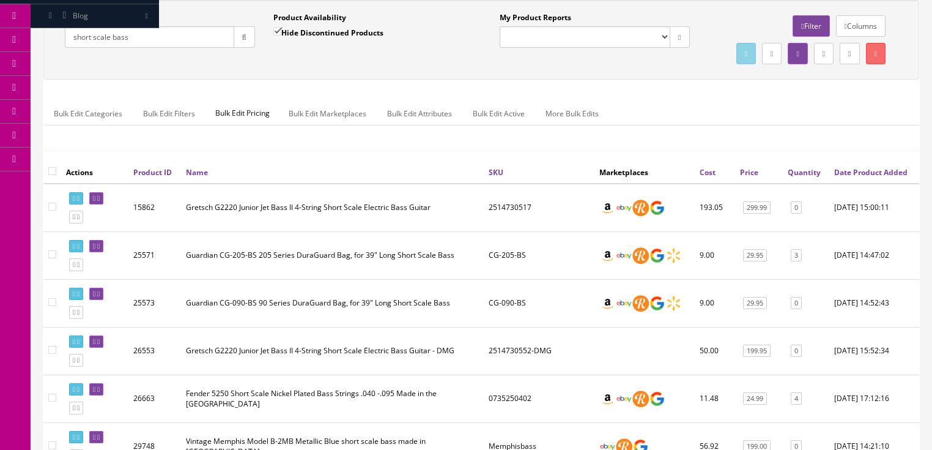 Image resolution: width=932 pixels, height=450 pixels. What do you see at coordinates (874, 207) in the screenshot?
I see `td: 2018-06-12 15:00:11` at bounding box center [874, 207].